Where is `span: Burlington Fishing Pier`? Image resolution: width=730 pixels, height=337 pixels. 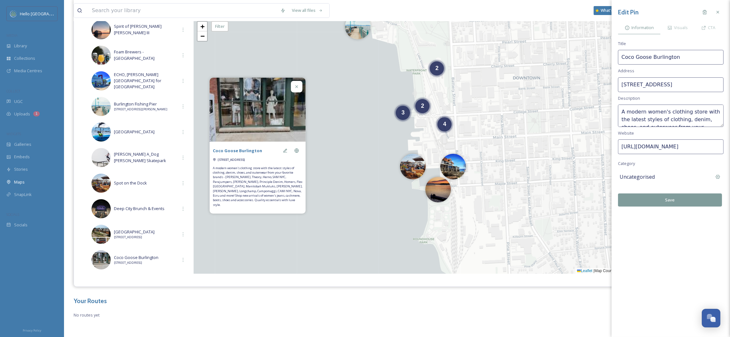
span: Burlington Fishing Pier is located at coordinates (146, 104).